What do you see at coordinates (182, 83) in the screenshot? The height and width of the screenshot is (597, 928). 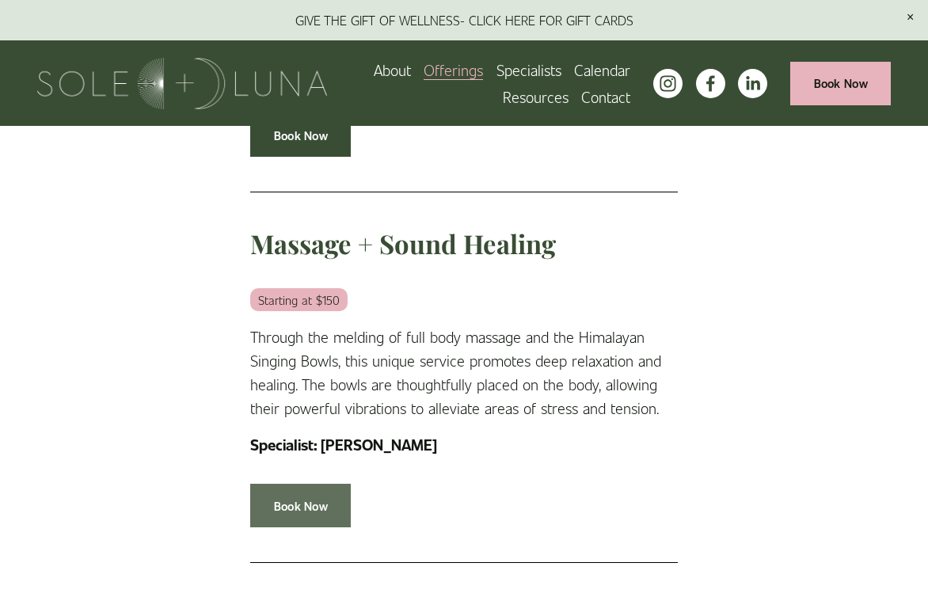 I see `img: Sole + Luna` at bounding box center [182, 83].